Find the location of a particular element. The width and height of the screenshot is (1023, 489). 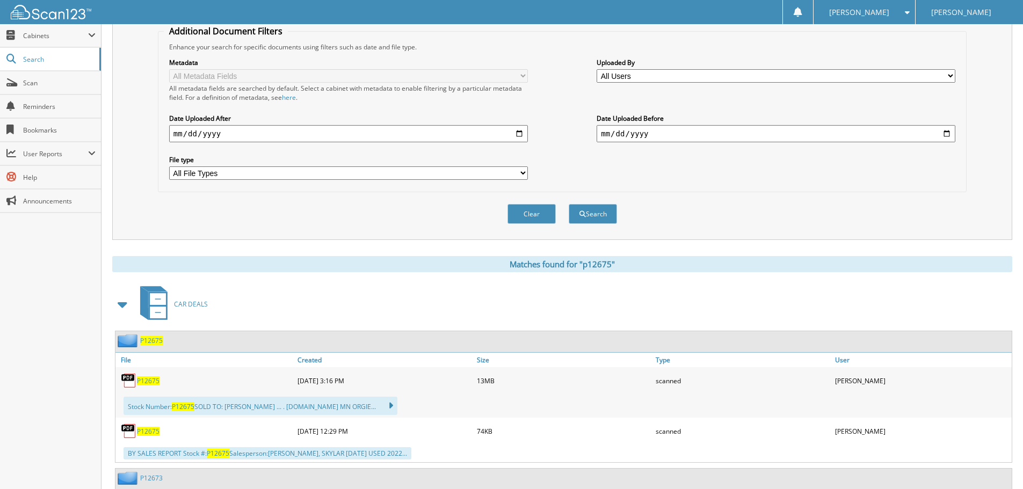

span: User Reports is located at coordinates (55, 154).